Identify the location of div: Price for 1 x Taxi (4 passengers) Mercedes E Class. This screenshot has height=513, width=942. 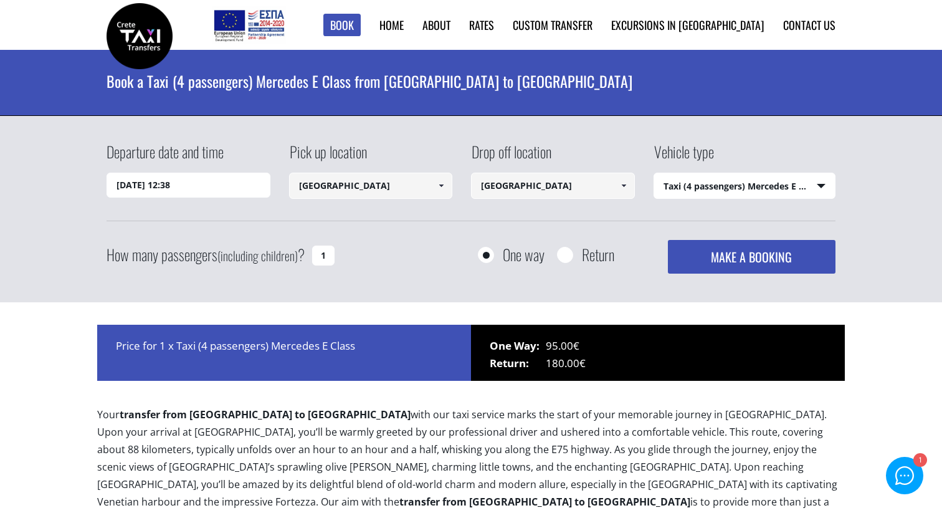
(284, 353).